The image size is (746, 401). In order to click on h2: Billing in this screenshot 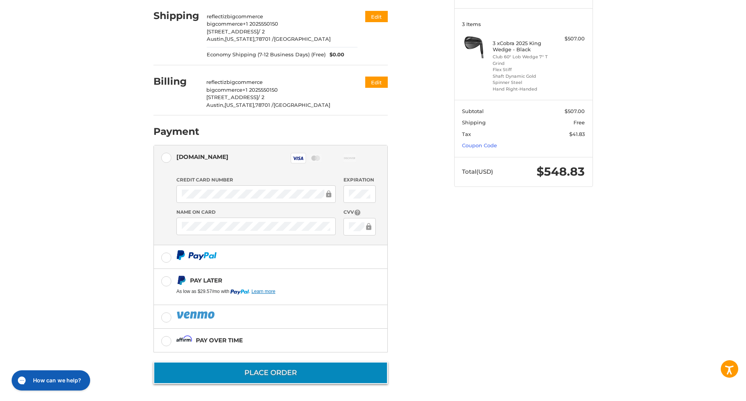, I will do `click(176, 81)`.